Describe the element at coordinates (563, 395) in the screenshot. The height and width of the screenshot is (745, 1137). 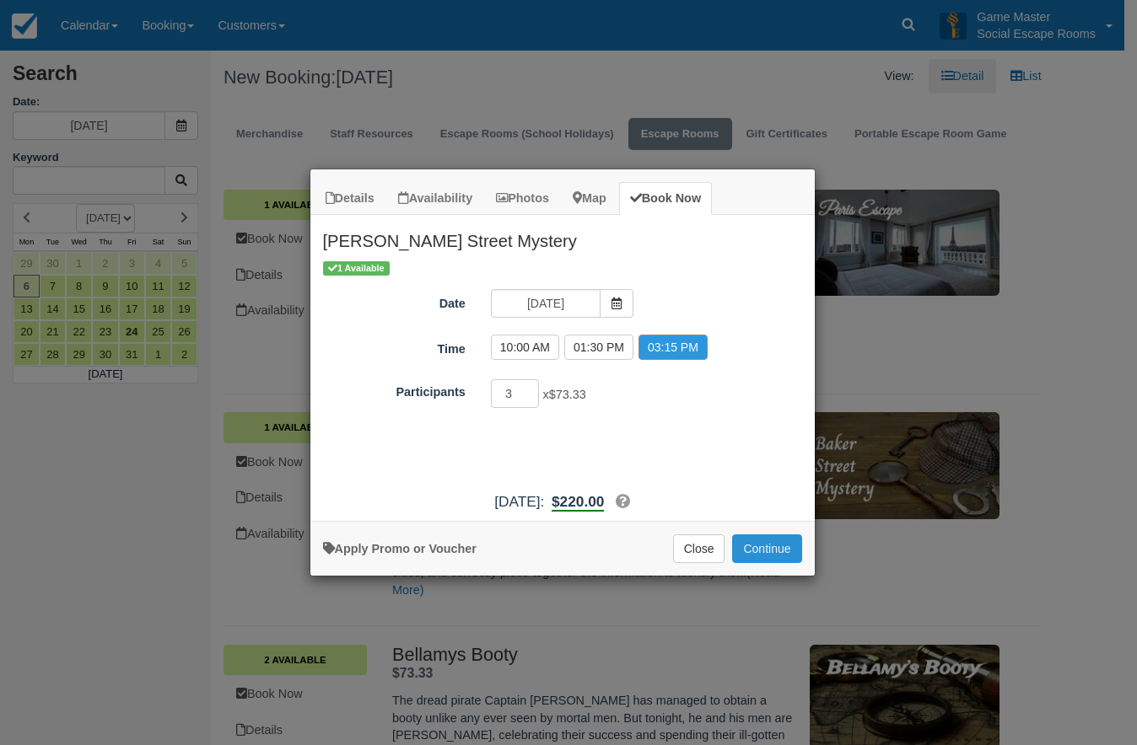
I see `span: x` at that location.